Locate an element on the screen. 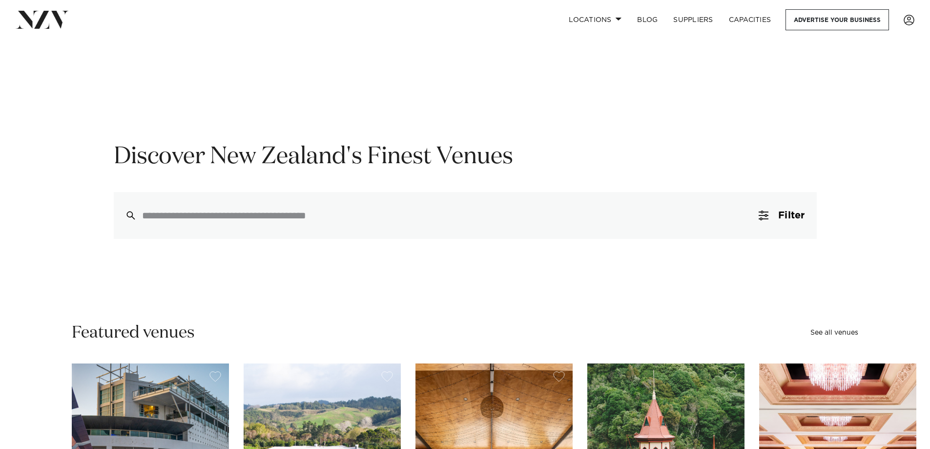  img: nzv-logo.png is located at coordinates (42, 20).